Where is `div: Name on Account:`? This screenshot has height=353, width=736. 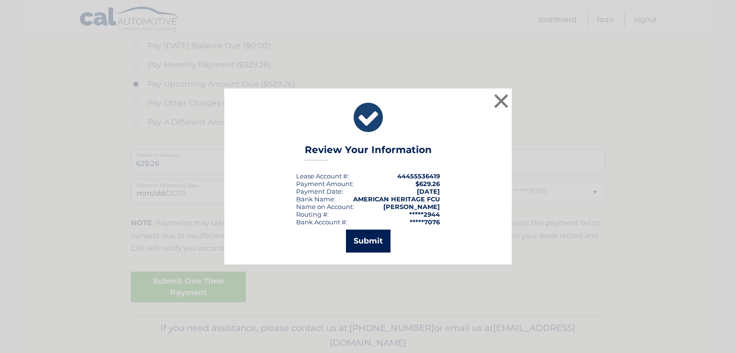
div: Name on Account: is located at coordinates (325, 207).